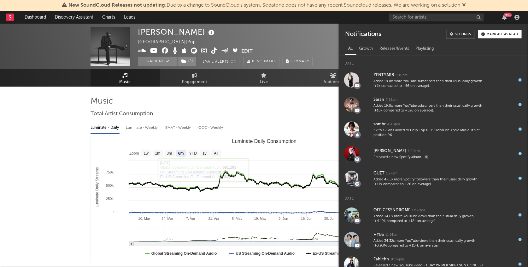 The image size is (528, 267). I want to click on text: 500k, so click(110, 186).